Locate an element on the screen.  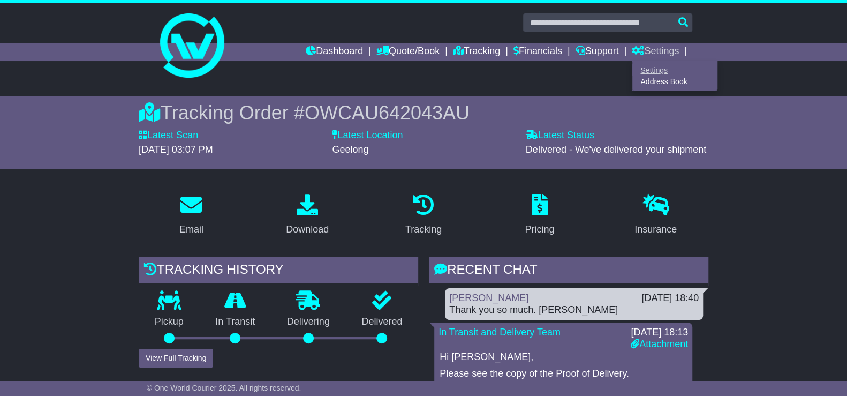
div: Tracking is located at coordinates (424, 229).